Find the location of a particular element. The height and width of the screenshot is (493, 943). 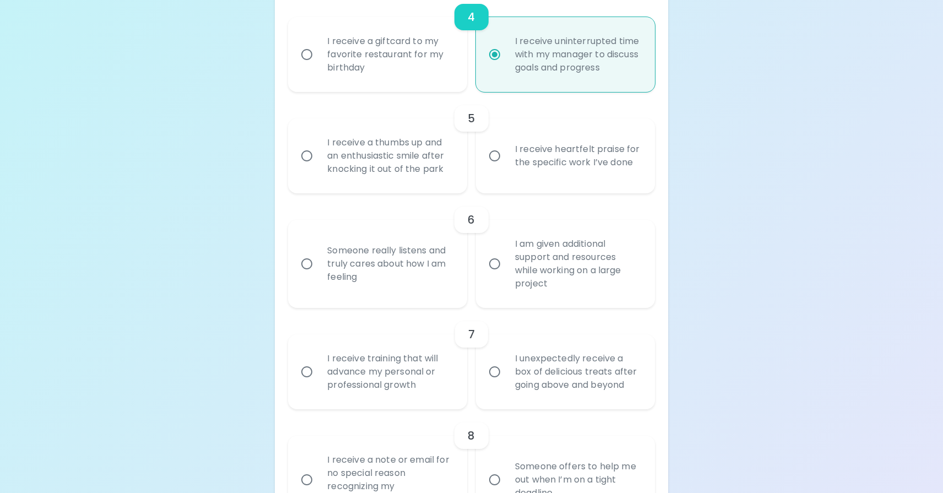

div: I receive training that will advance my personal or professional growth is located at coordinates (389, 372).